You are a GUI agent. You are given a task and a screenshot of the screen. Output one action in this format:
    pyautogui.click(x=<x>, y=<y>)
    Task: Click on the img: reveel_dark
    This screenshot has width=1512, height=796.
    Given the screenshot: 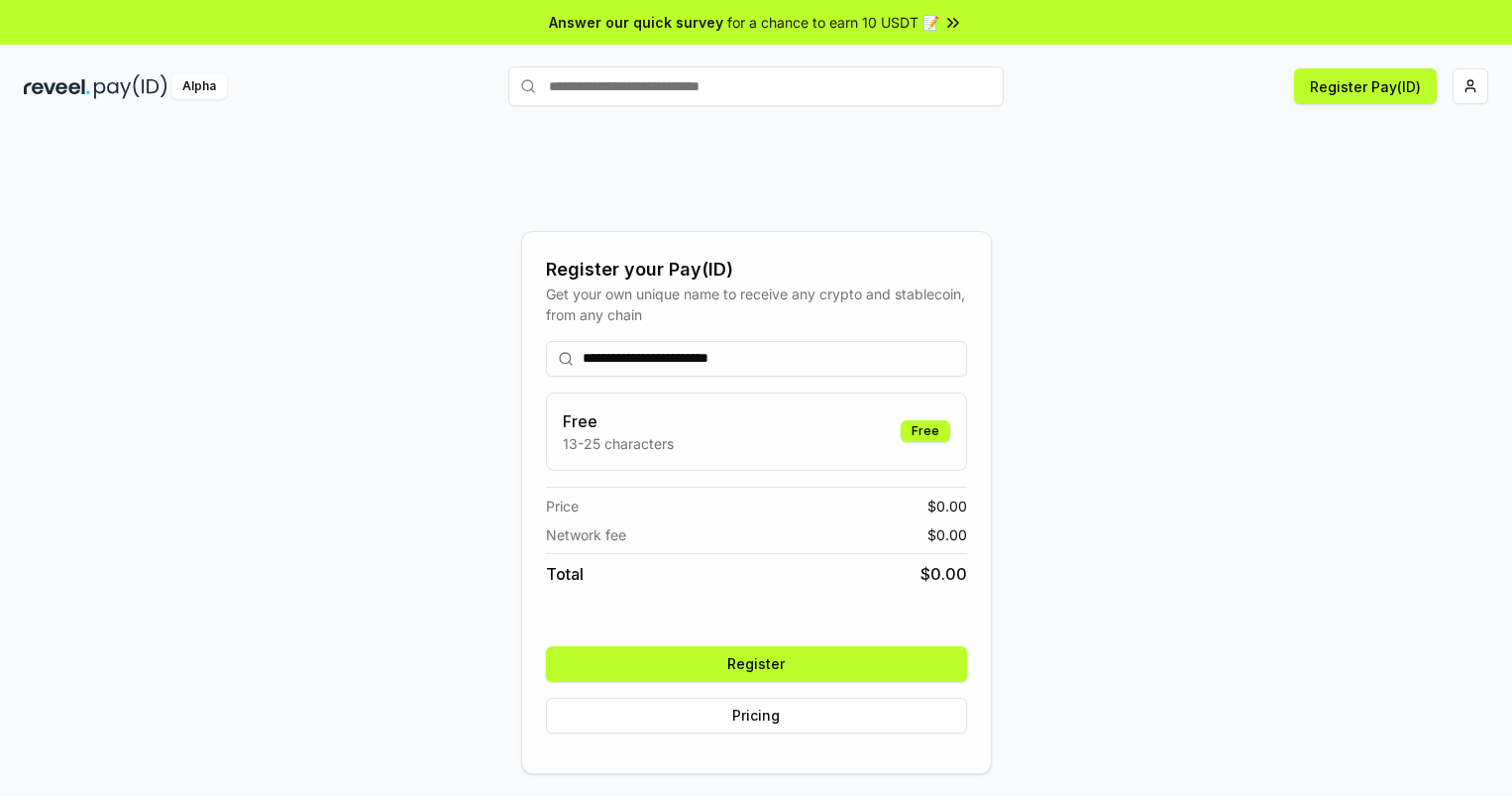 What is the action you would take?
    pyautogui.click(x=56, y=86)
    